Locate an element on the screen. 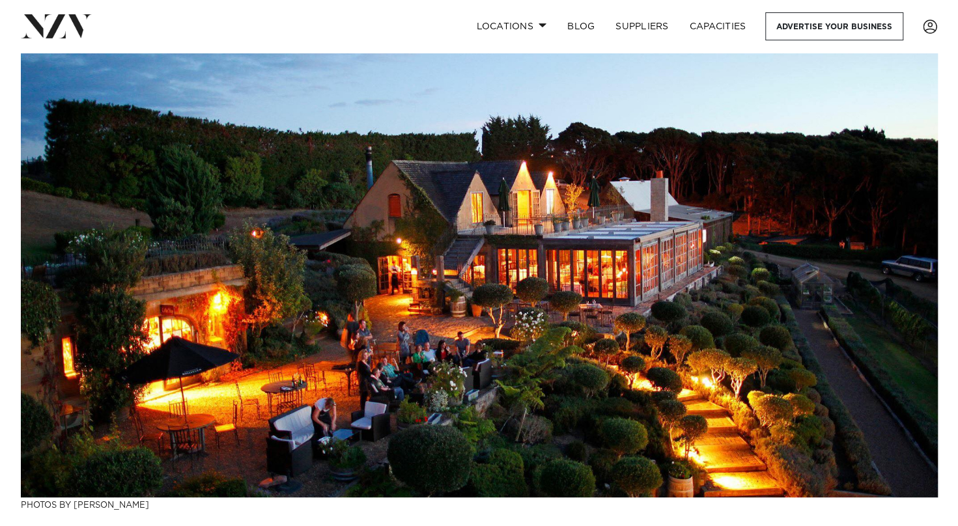 This screenshot has height=526, width=958. img: nzv-logo.png is located at coordinates (56, 26).